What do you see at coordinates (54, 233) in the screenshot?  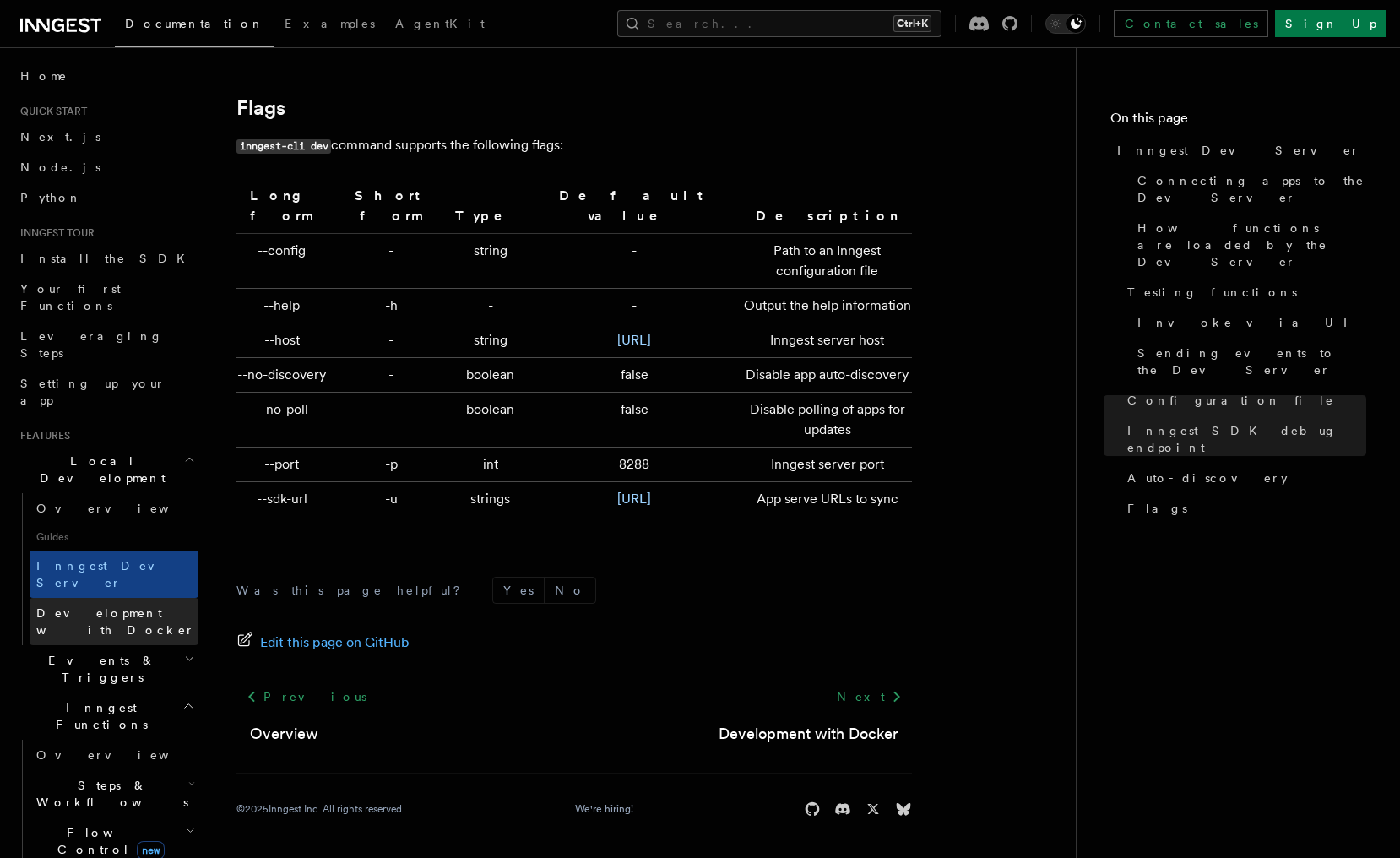 I see `span: Inngest tour` at bounding box center [54, 233].